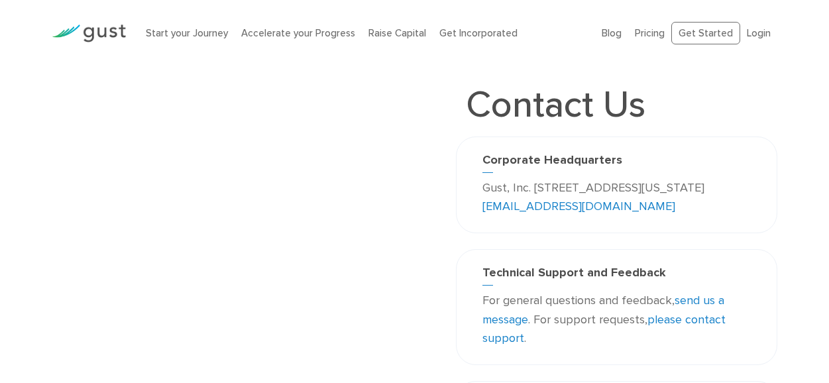 This screenshot has width=829, height=383. What do you see at coordinates (616, 320) in the screenshot?
I see `p: For general questions and feedback, . For support requests, .` at bounding box center [616, 320].